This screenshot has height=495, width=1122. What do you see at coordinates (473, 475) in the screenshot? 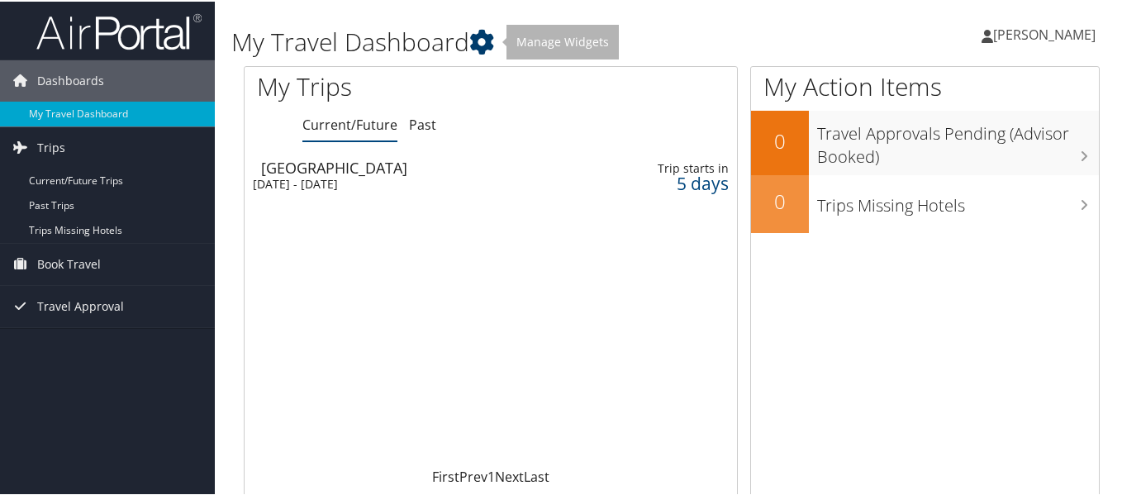
I see `a: Prev` at bounding box center [473, 475].